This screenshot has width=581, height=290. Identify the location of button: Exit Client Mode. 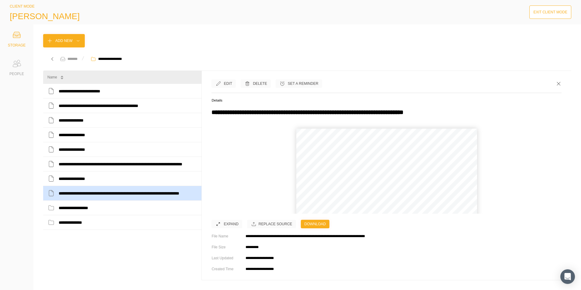
(551, 12).